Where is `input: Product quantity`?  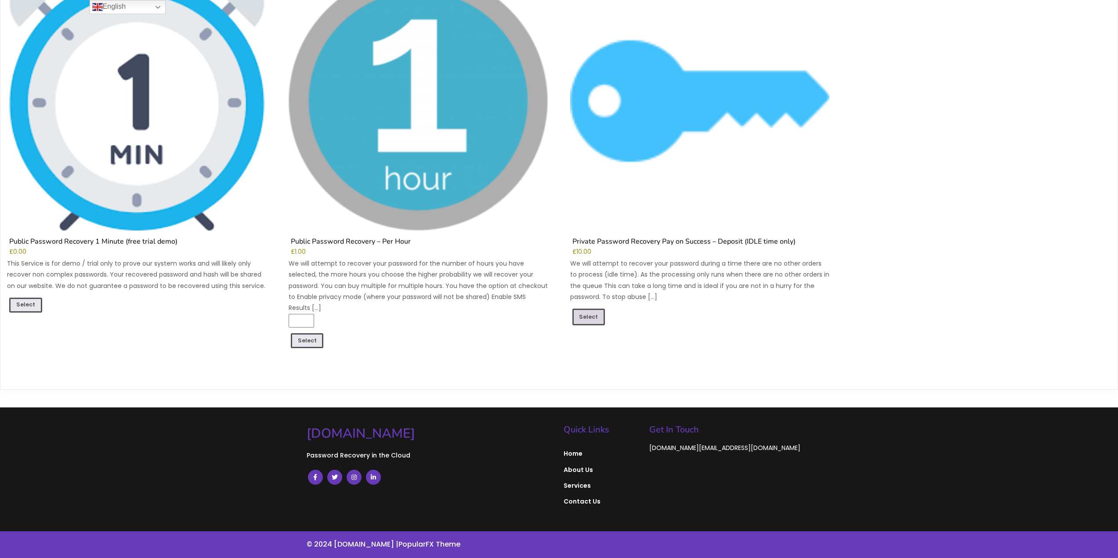
input: Product quantity is located at coordinates (301, 321).